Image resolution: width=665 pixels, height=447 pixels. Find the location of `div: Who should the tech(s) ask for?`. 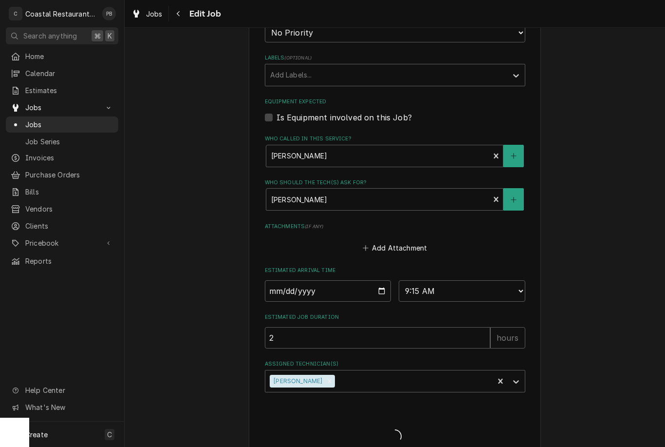

div: Who should the tech(s) ask for? is located at coordinates (395, 194).